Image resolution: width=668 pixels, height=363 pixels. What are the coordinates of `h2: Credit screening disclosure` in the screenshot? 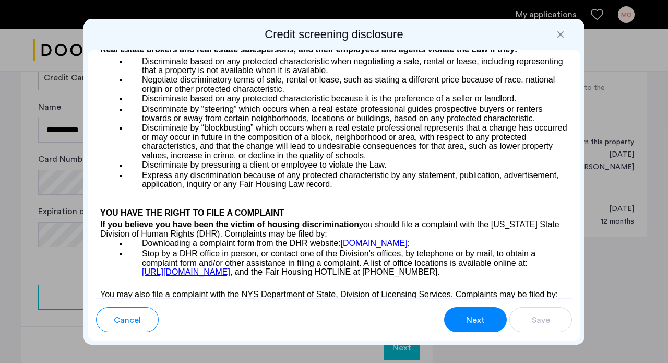 It's located at (334, 34).